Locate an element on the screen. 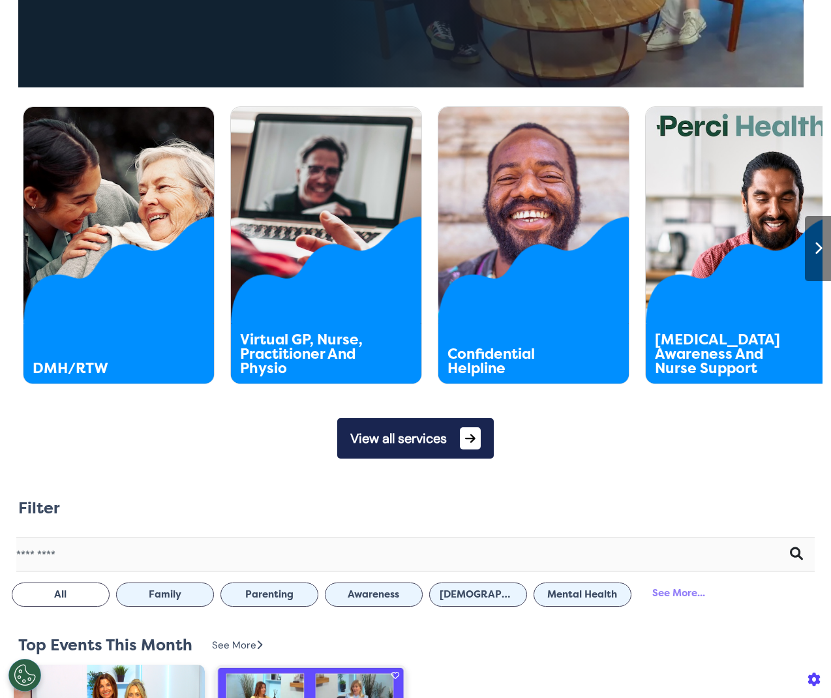 The image size is (831, 698). button: View all services is located at coordinates (416, 438).